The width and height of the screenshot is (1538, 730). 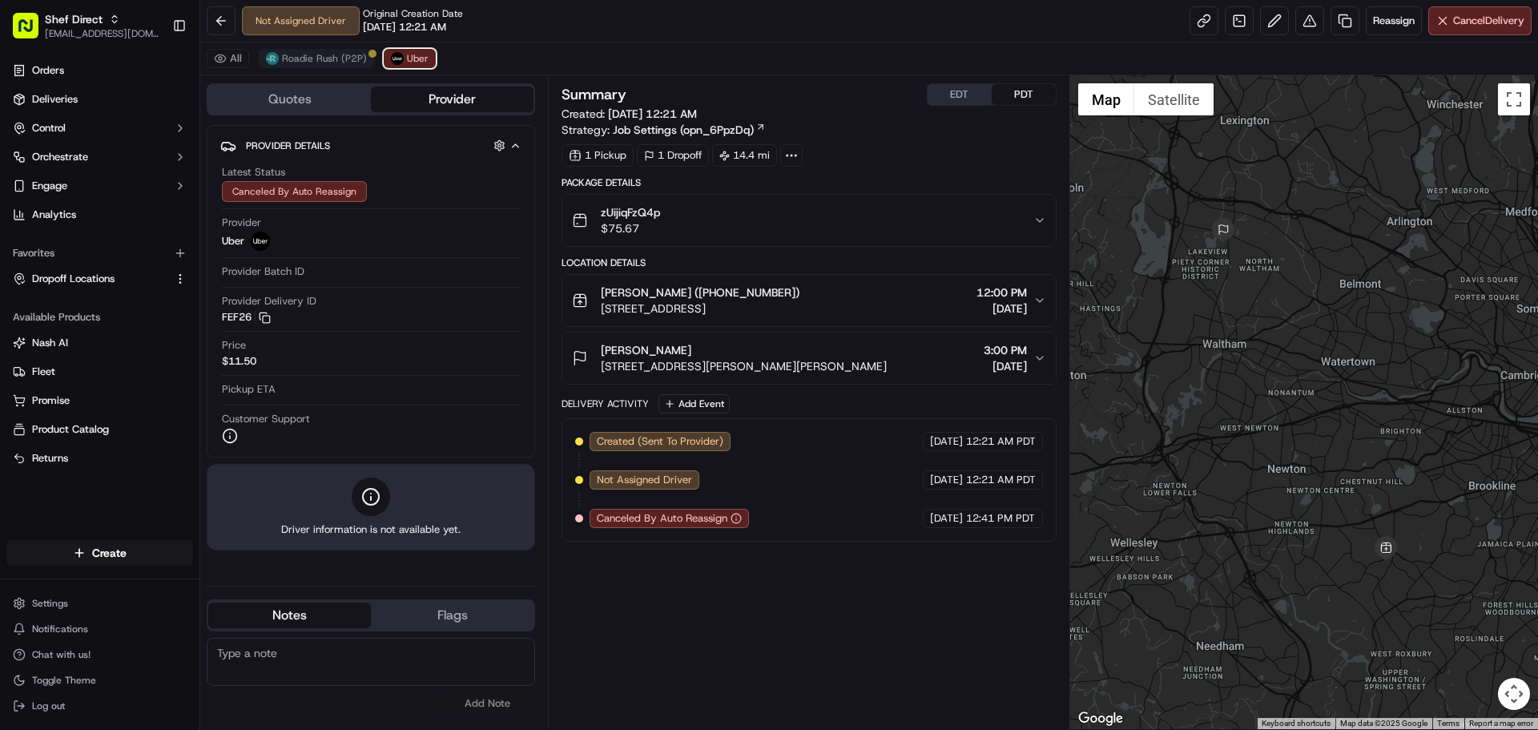 What do you see at coordinates (73, 279) in the screenshot?
I see `span: Dropoff Locations` at bounding box center [73, 279].